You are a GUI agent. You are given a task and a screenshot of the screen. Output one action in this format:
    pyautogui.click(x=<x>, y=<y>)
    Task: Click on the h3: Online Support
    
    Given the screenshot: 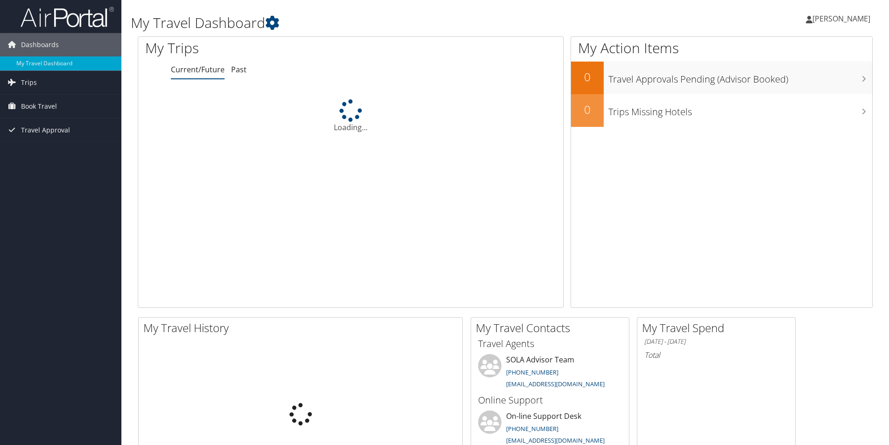 What is the action you would take?
    pyautogui.click(x=550, y=400)
    